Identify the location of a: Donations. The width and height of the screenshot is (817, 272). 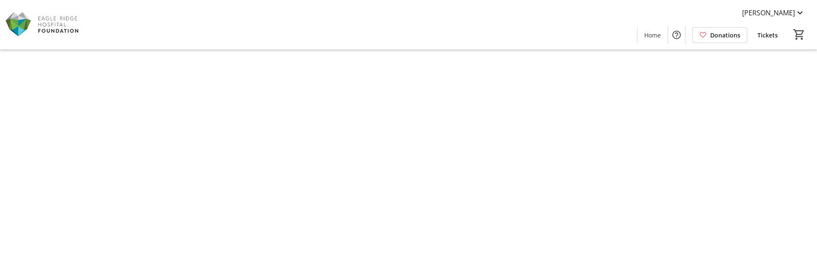
(720, 35).